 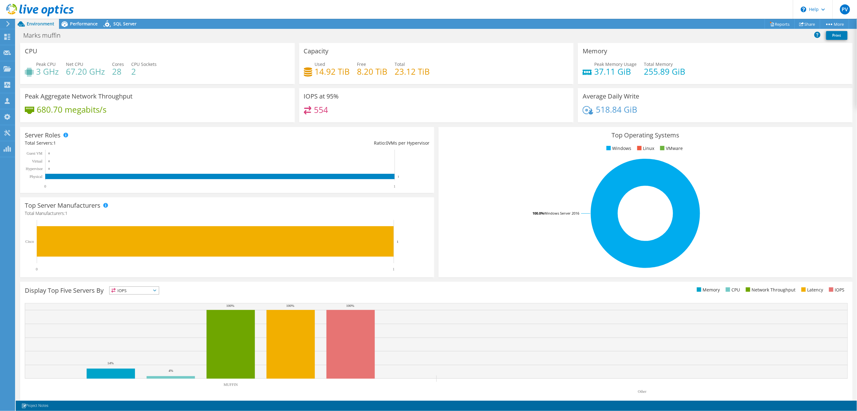 I want to click on span: 0, so click(x=387, y=143).